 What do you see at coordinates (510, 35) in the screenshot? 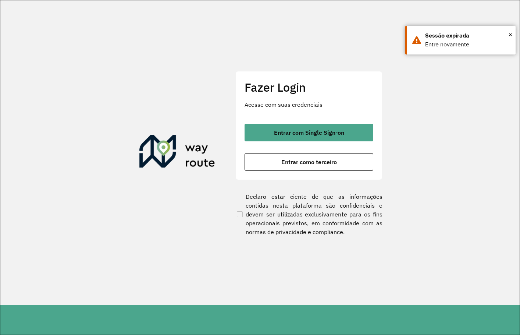
I see `button: Close` at bounding box center [510, 35].